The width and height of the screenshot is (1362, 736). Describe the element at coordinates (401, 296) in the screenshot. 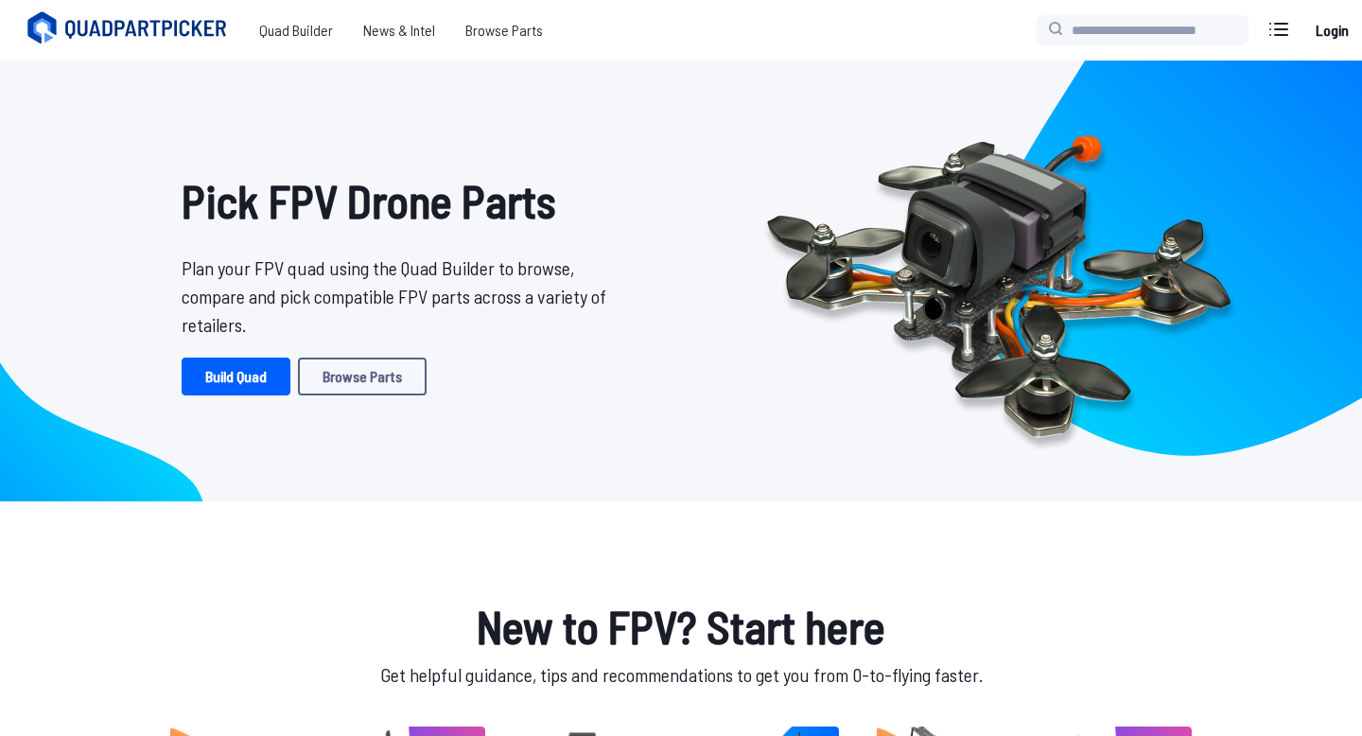

I see `p: Plan your FPV quad using the Quad Builder to browse, compare and pick compatible FPV parts across...` at that location.